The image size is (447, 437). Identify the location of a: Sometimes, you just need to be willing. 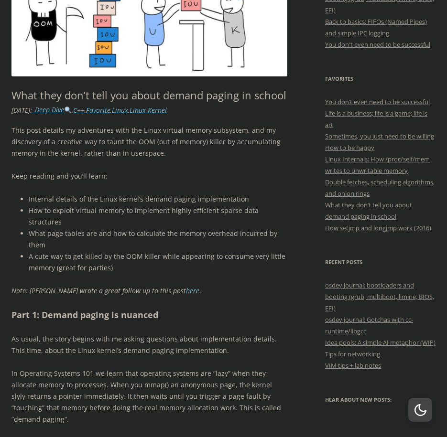
(379, 136).